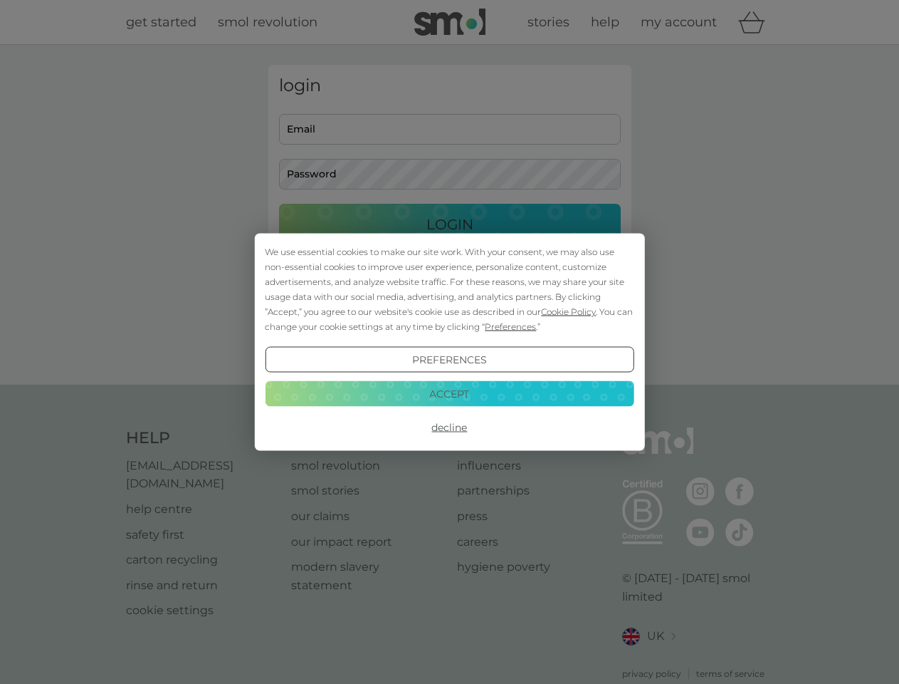 The width and height of the screenshot is (899, 684). What do you see at coordinates (449, 289) in the screenshot?
I see `div: We use essential cookies to make our site work. With your consent, we may also use non-essential ...` at bounding box center [449, 289].